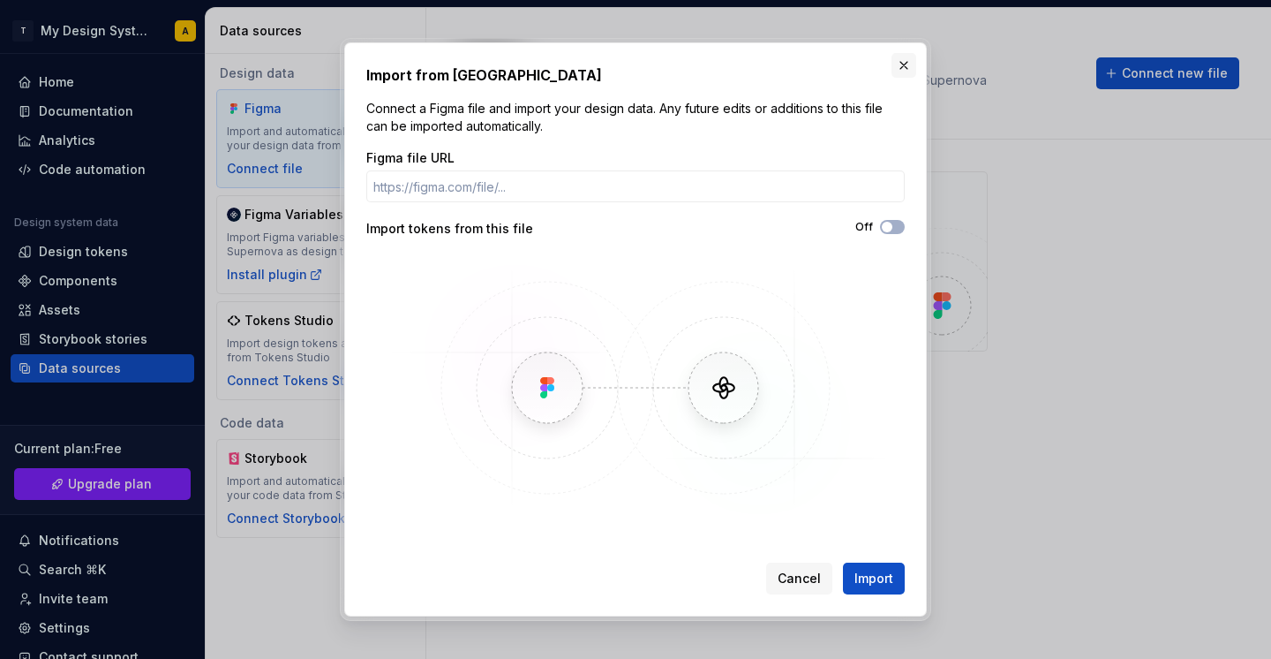 The image size is (1271, 659). I want to click on label: Figma file URL, so click(411, 158).